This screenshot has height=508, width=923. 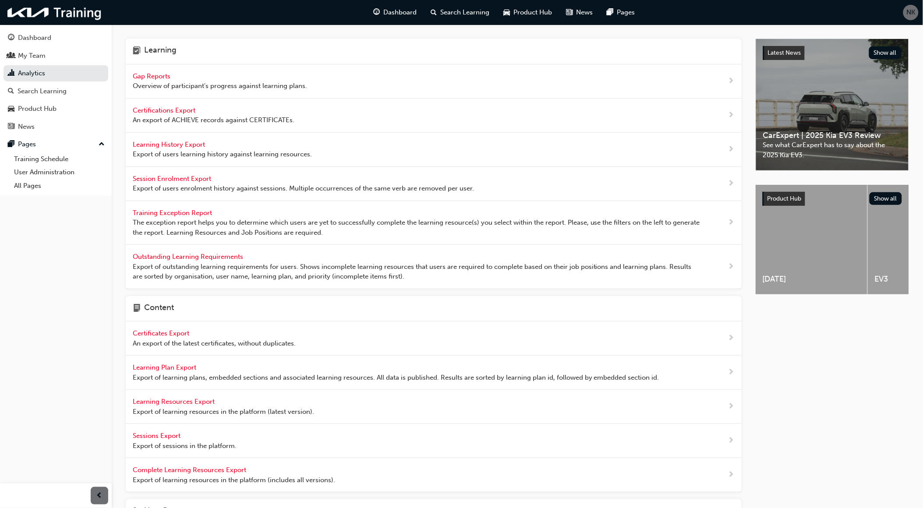 What do you see at coordinates (910, 12) in the screenshot?
I see `button: NK` at bounding box center [910, 12].